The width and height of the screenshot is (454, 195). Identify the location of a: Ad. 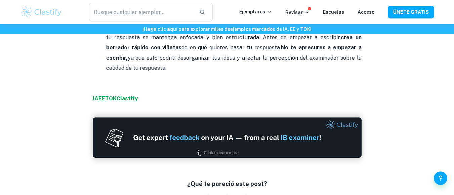
(227, 138).